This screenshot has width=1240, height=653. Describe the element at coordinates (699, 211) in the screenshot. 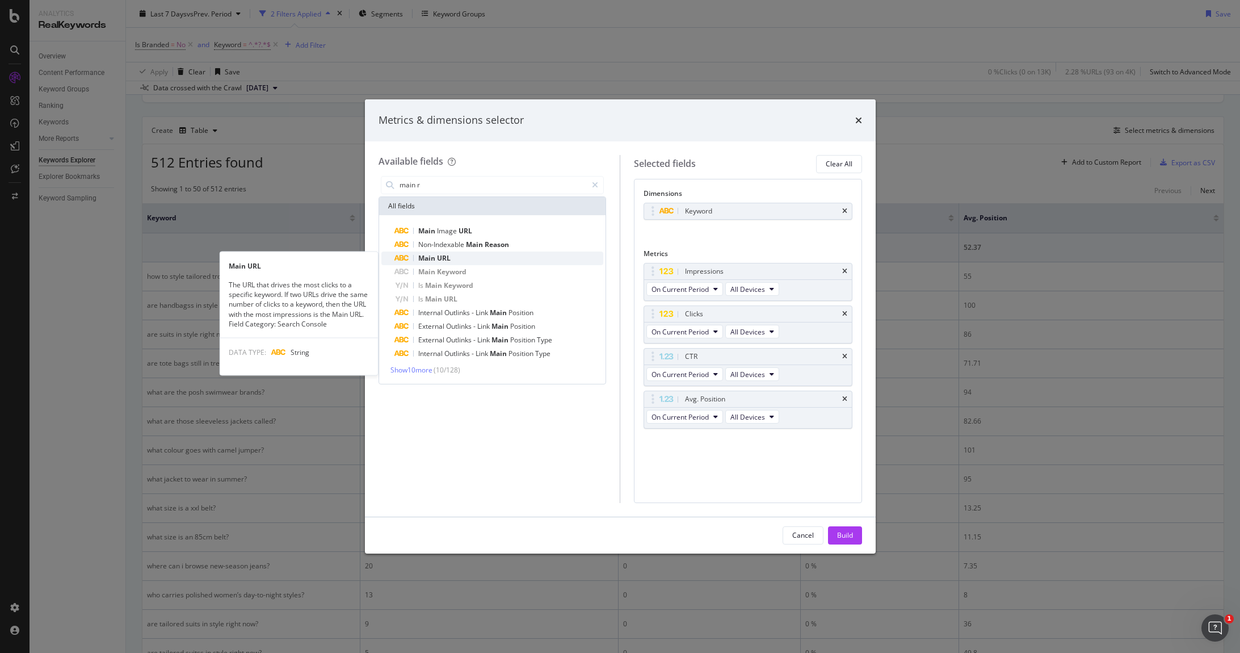

I see `div: Keyword` at that location.